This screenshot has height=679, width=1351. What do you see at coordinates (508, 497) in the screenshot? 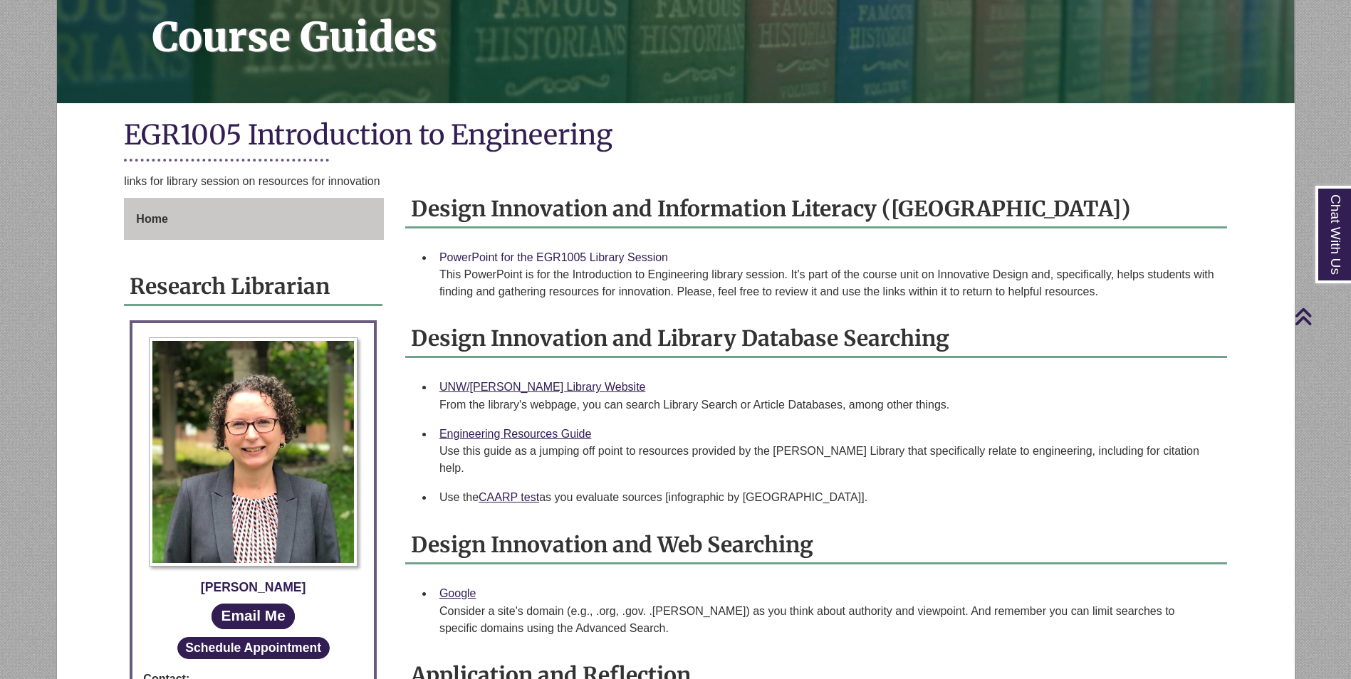
I see `a: CAARP test` at bounding box center [508, 497].